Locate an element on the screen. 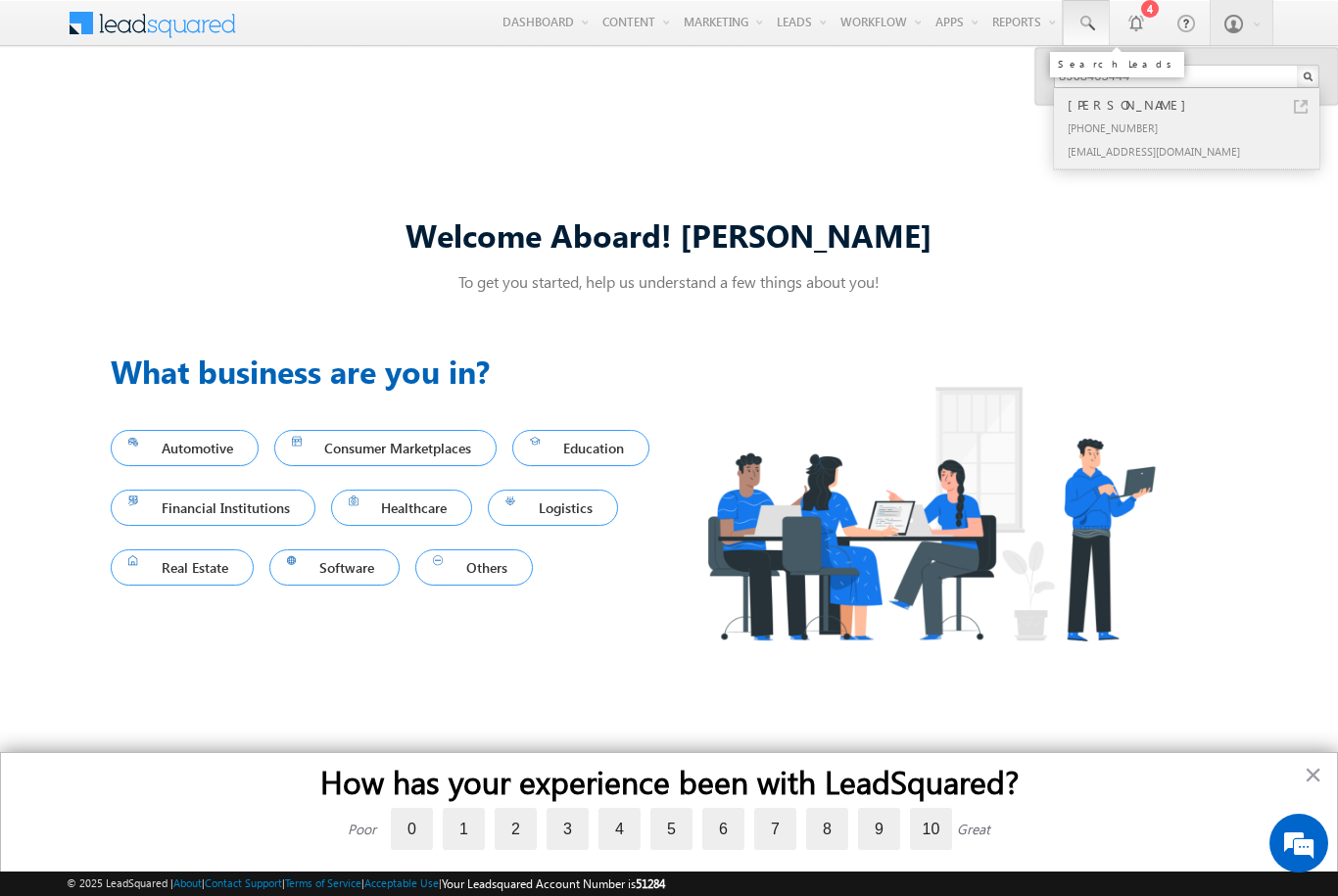 This screenshot has height=896, width=1338. label: 1 is located at coordinates (464, 828).